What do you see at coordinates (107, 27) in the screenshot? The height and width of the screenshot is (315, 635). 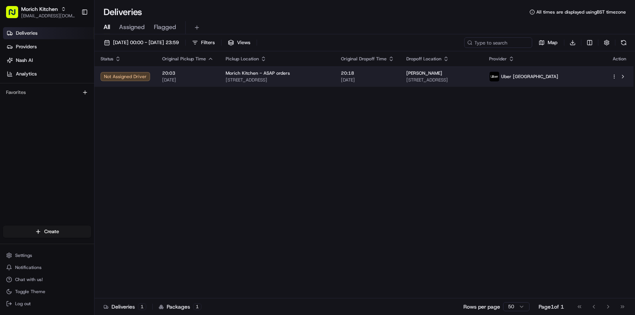 I see `span: All` at bounding box center [107, 27].